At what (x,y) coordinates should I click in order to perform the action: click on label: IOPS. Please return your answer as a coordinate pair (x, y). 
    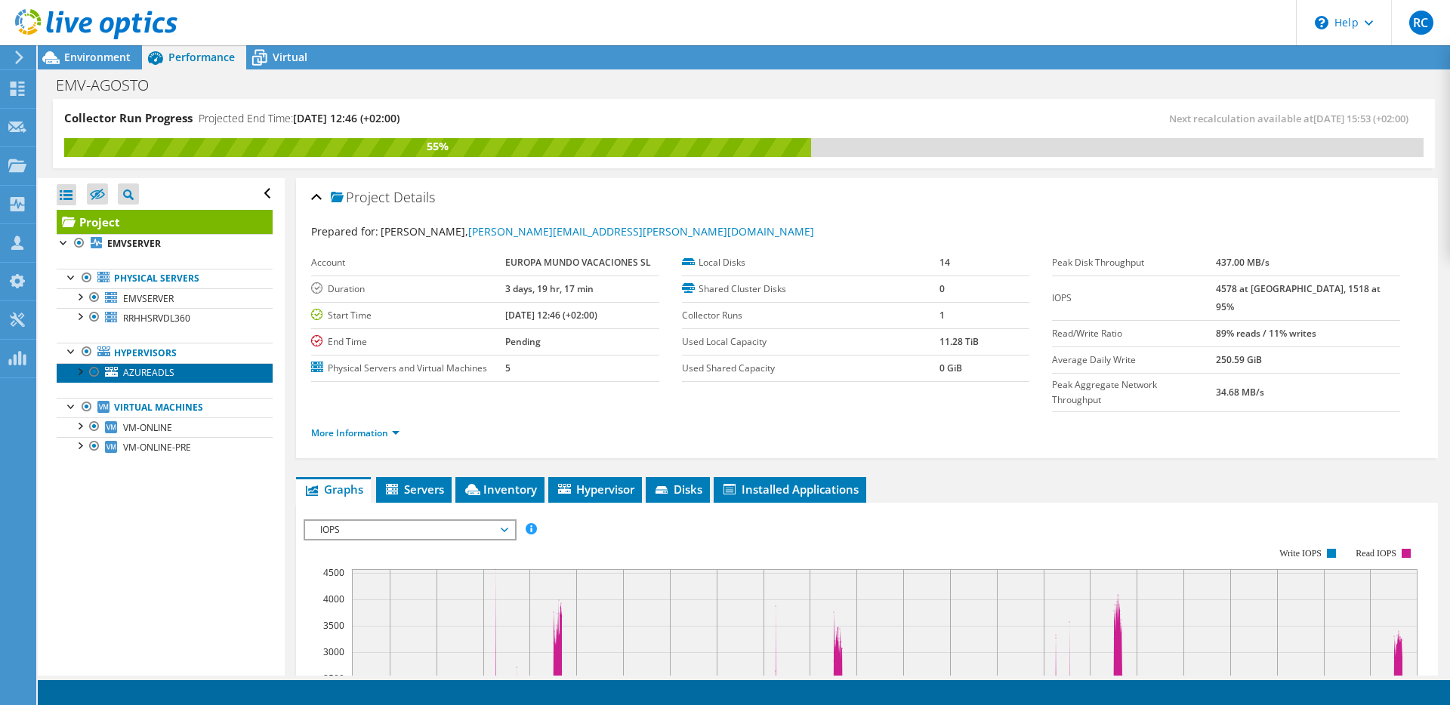
    Looking at the image, I should click on (1133, 298).